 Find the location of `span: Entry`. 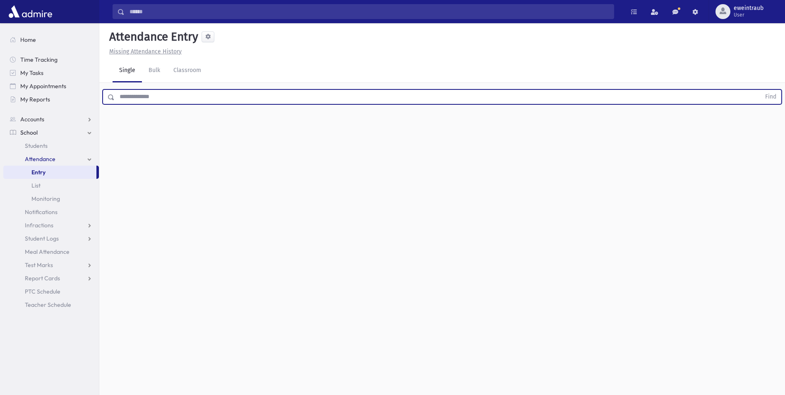

span: Entry is located at coordinates (39, 172).